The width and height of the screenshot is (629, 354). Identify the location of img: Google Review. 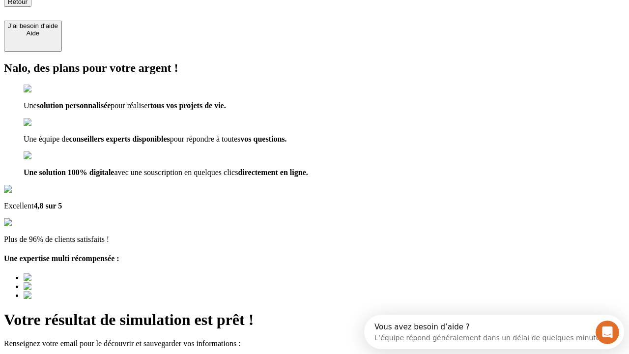
(32, 189).